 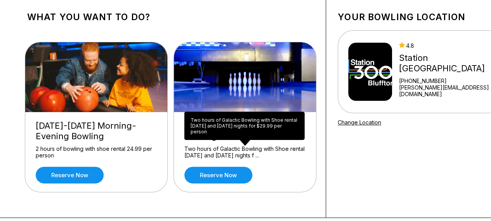 I want to click on img: Friday-Sunday Morning-Evening Bowling, so click(x=97, y=77).